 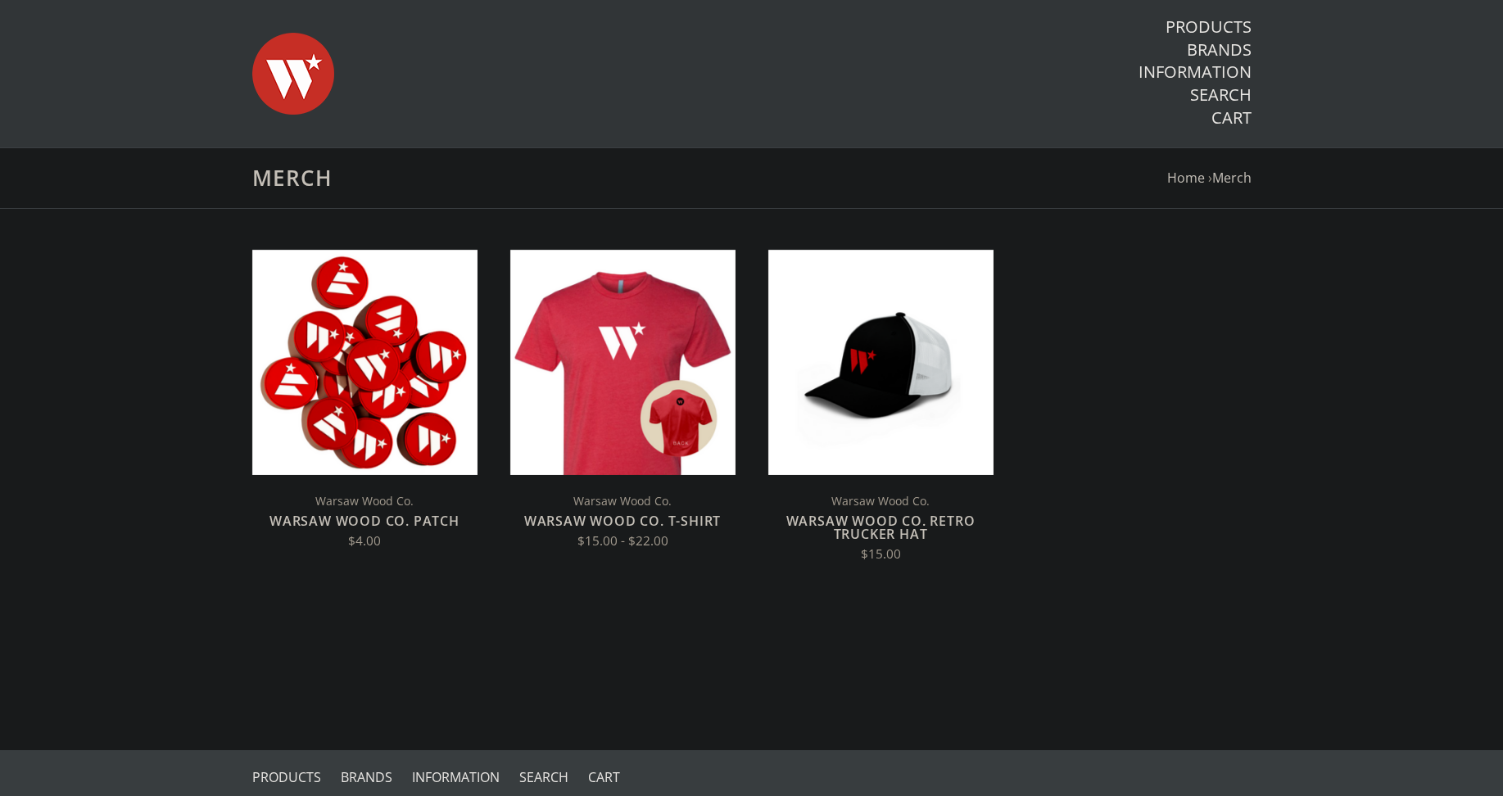 I want to click on img: Warsaw Wood Co., so click(x=293, y=74).